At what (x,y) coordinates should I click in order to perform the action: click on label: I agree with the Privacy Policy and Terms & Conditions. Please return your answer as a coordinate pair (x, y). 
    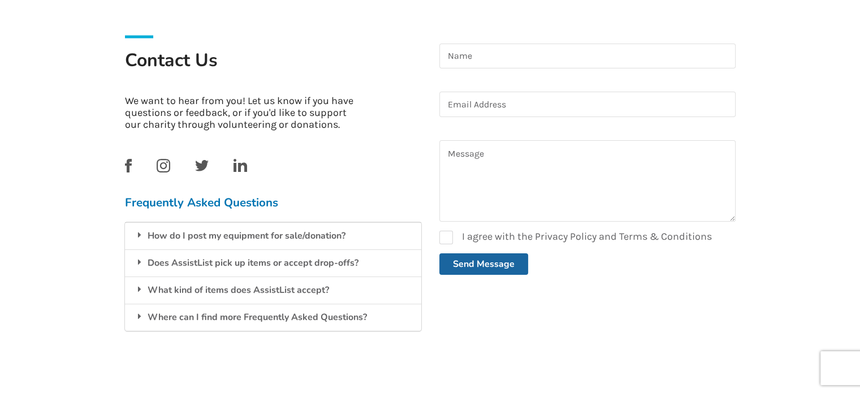
    Looking at the image, I should click on (575, 237).